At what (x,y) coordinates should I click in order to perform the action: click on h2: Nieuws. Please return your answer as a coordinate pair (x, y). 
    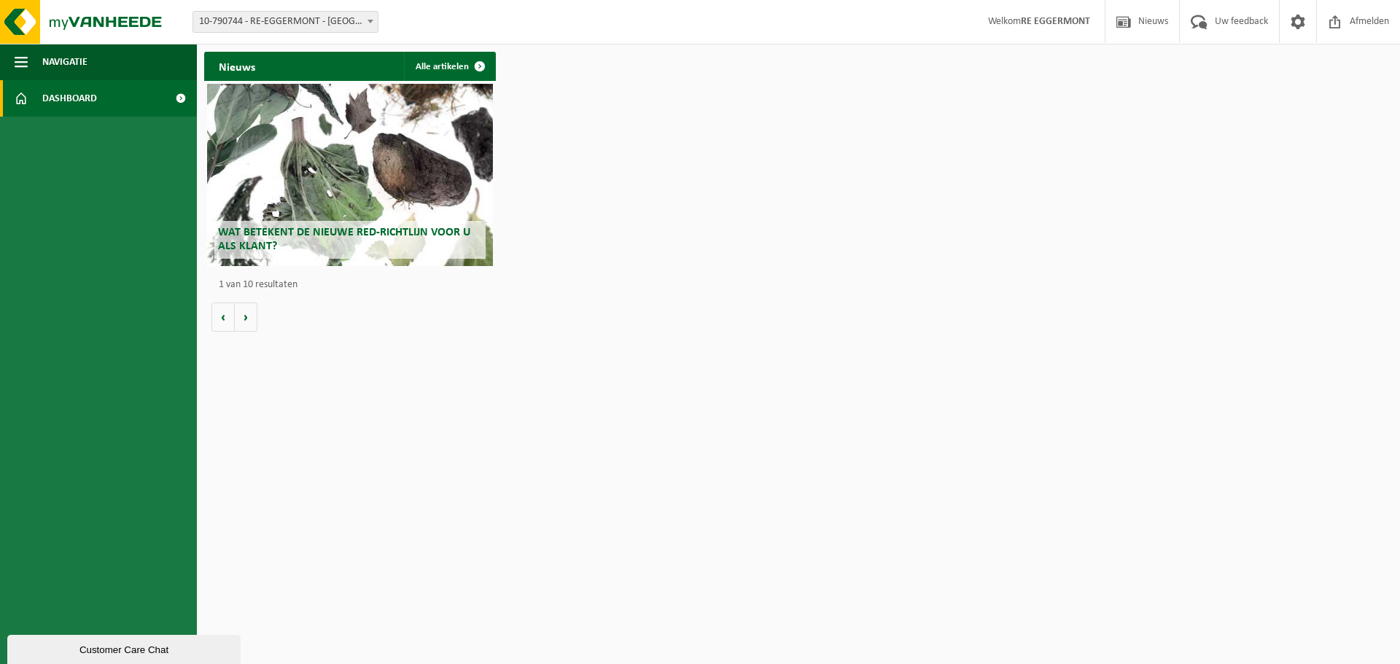
    Looking at the image, I should click on (237, 66).